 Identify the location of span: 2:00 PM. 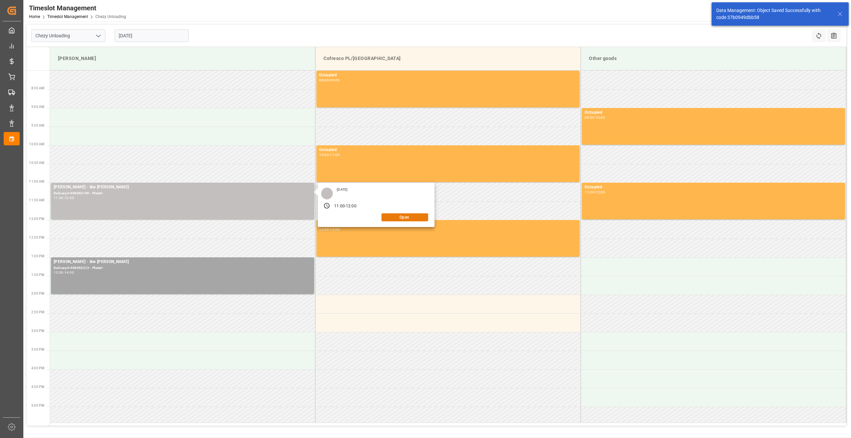
(38, 293).